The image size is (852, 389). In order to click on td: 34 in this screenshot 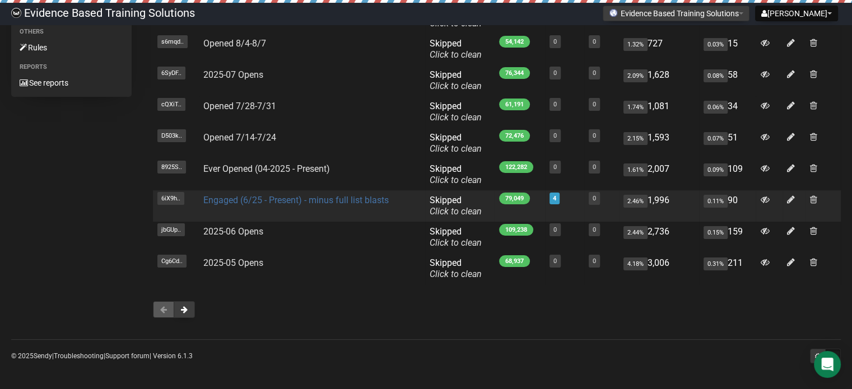, I will do `click(727, 112)`.